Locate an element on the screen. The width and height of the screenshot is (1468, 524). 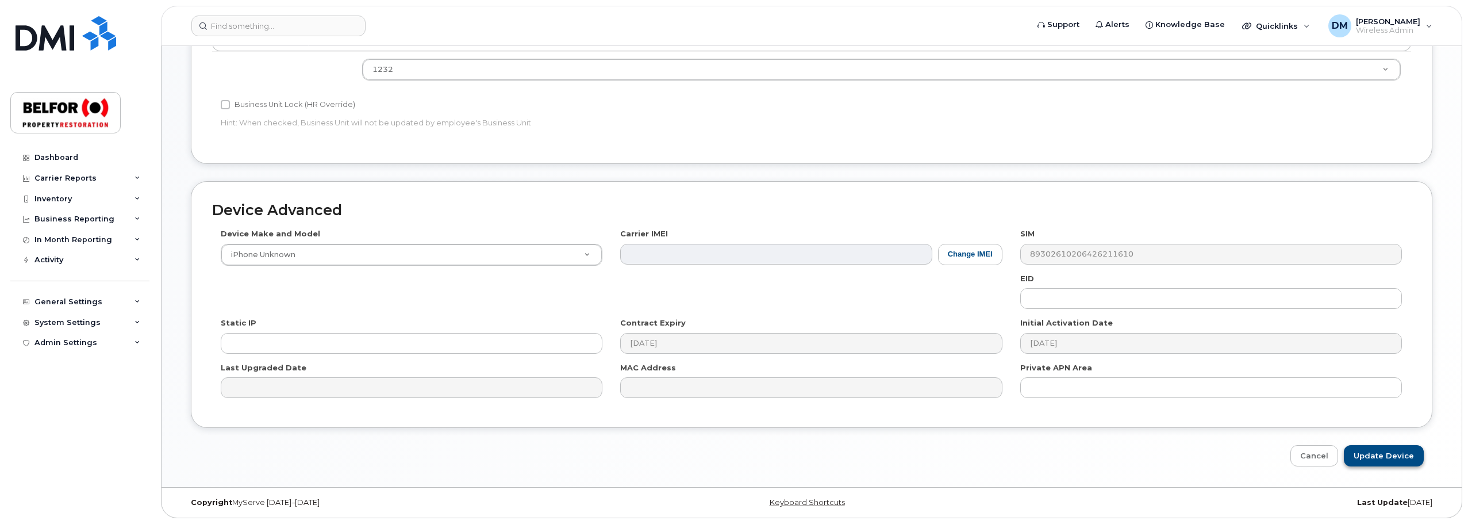
label: SIM is located at coordinates (1027, 233).